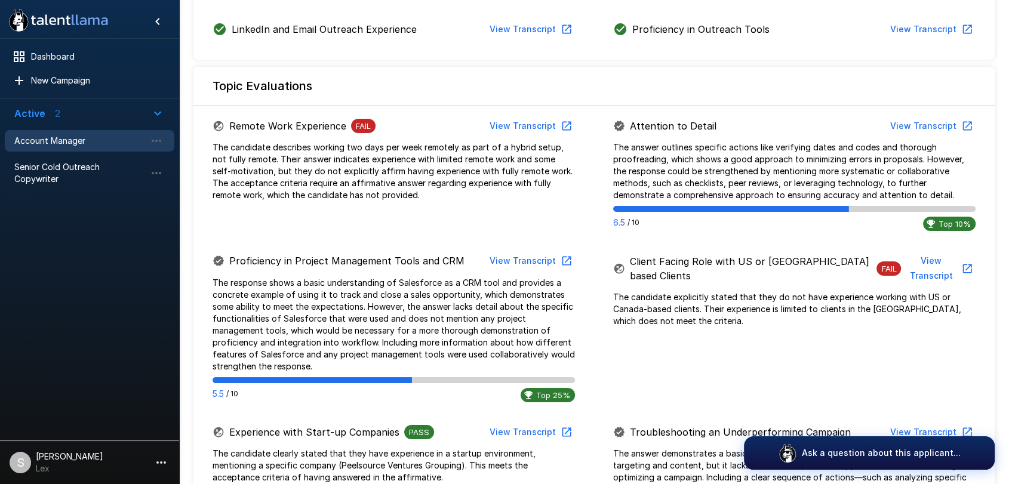 The height and width of the screenshot is (484, 1009). Describe the element at coordinates (701, 29) in the screenshot. I see `p: Proficiency in Outreach Tools` at that location.